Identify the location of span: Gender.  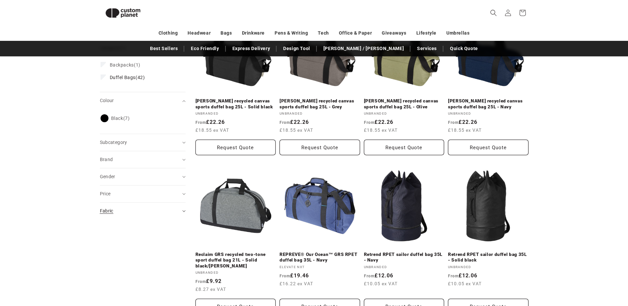
(107, 177).